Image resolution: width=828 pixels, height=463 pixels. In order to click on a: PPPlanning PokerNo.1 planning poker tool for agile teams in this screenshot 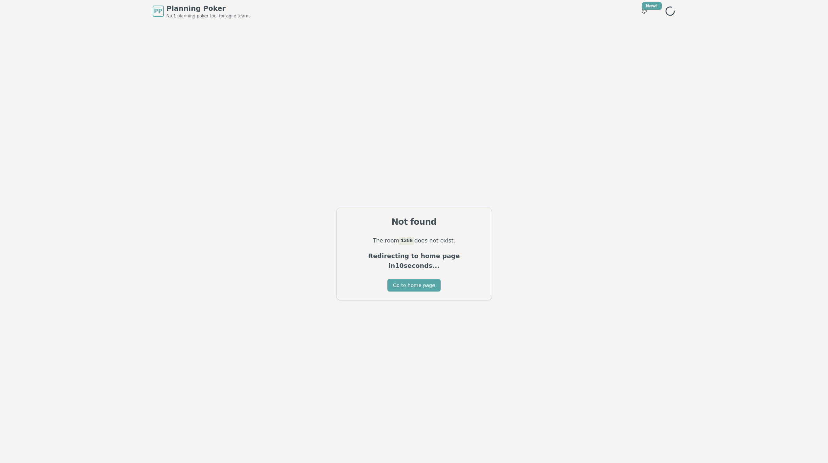, I will do `click(202, 11)`.